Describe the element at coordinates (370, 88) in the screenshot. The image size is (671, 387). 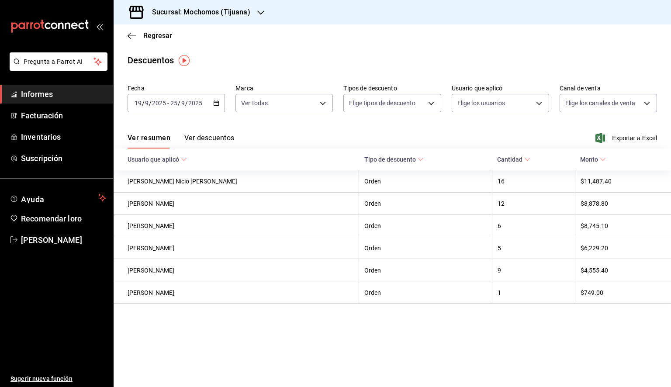
I see `font: Tipos de descuento` at that location.